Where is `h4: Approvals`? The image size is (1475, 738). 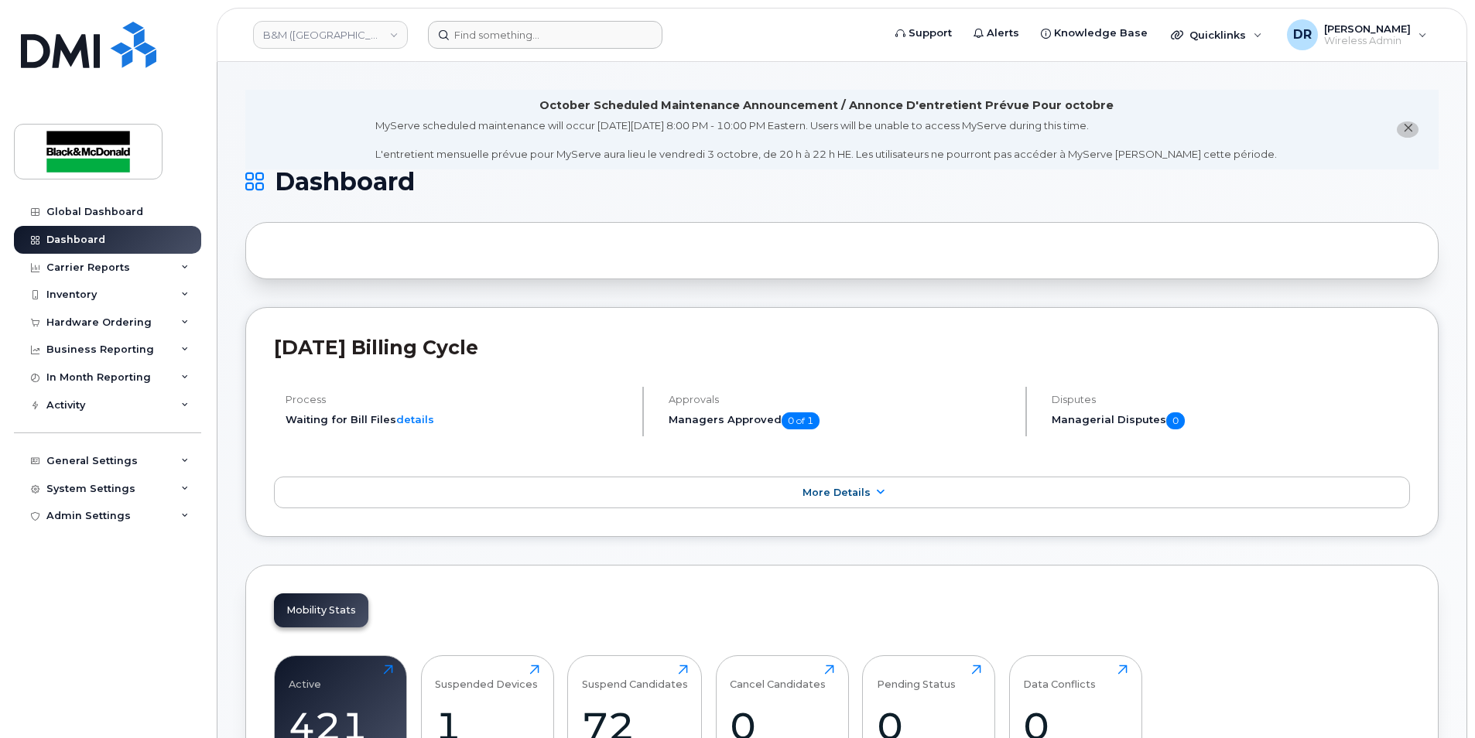
h4: Approvals is located at coordinates (840, 399).